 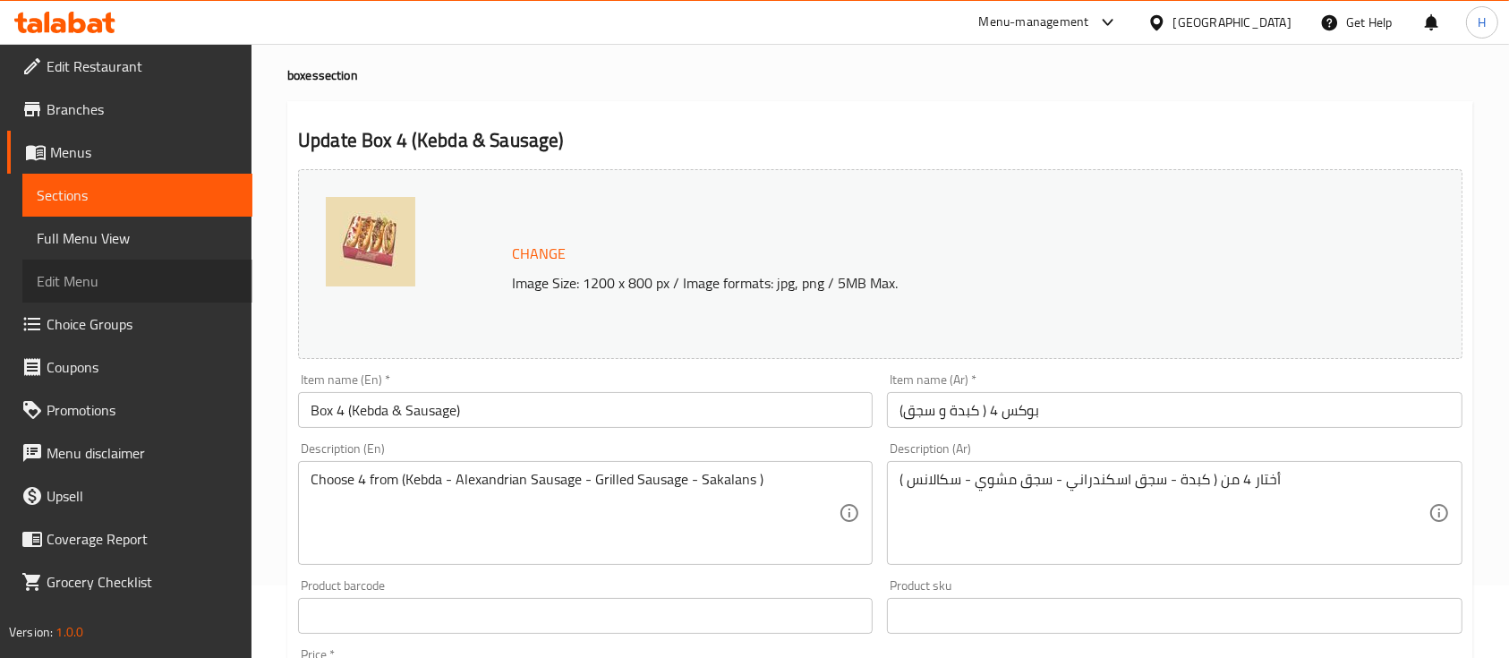 I want to click on input: Enter name Ar, so click(x=1174, y=410).